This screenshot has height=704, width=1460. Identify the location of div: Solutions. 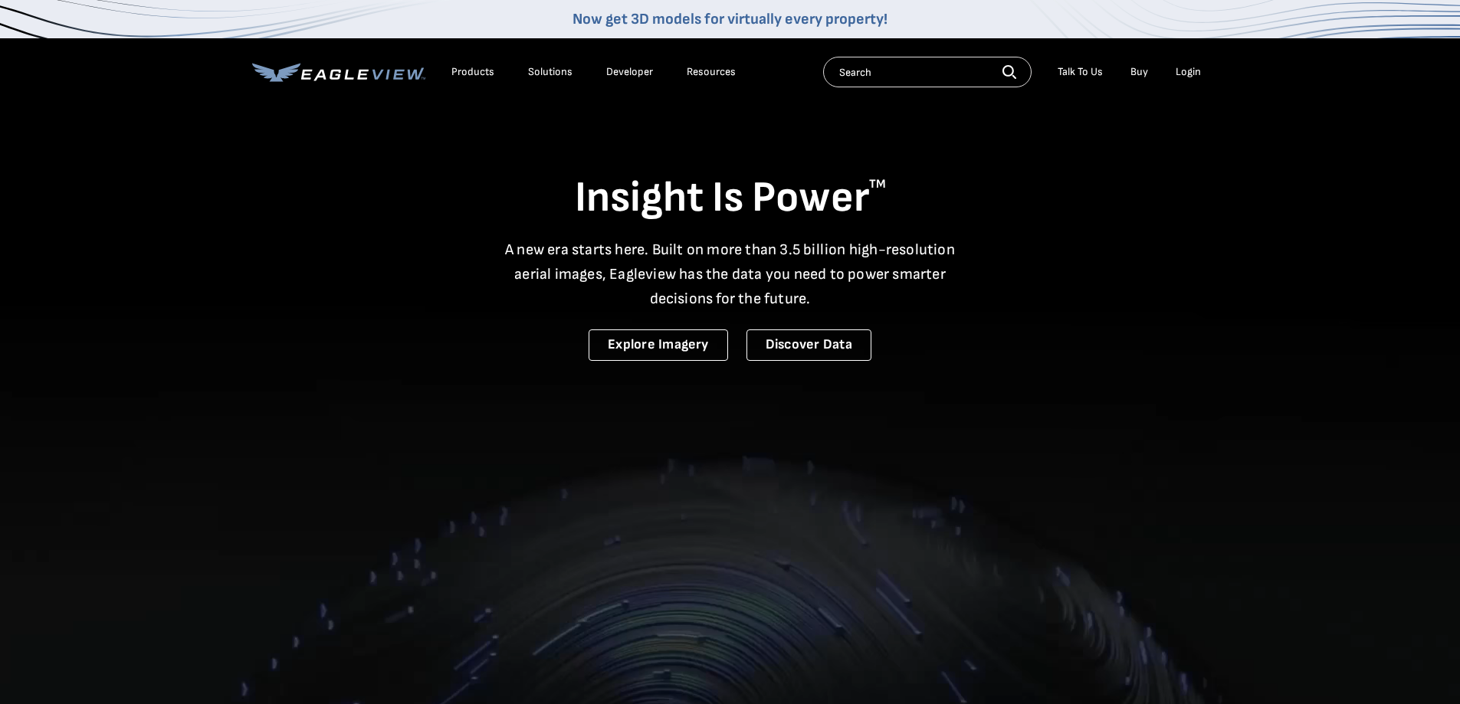
(550, 72).